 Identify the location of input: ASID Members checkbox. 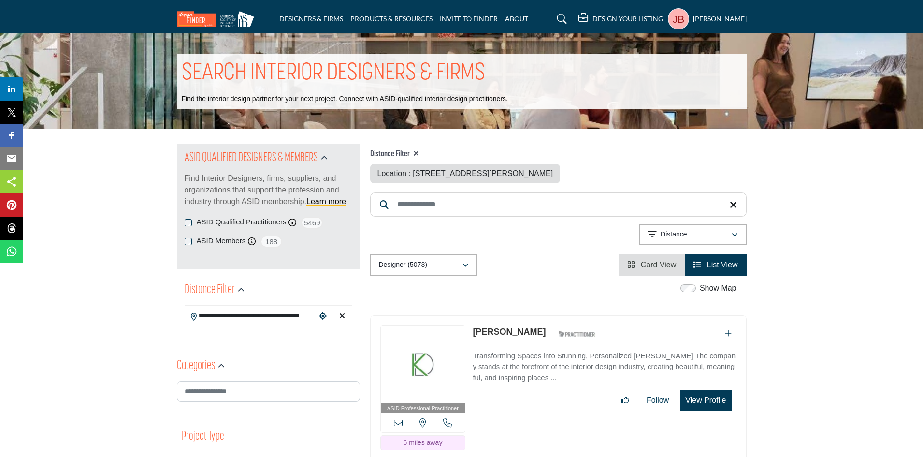
(188, 241).